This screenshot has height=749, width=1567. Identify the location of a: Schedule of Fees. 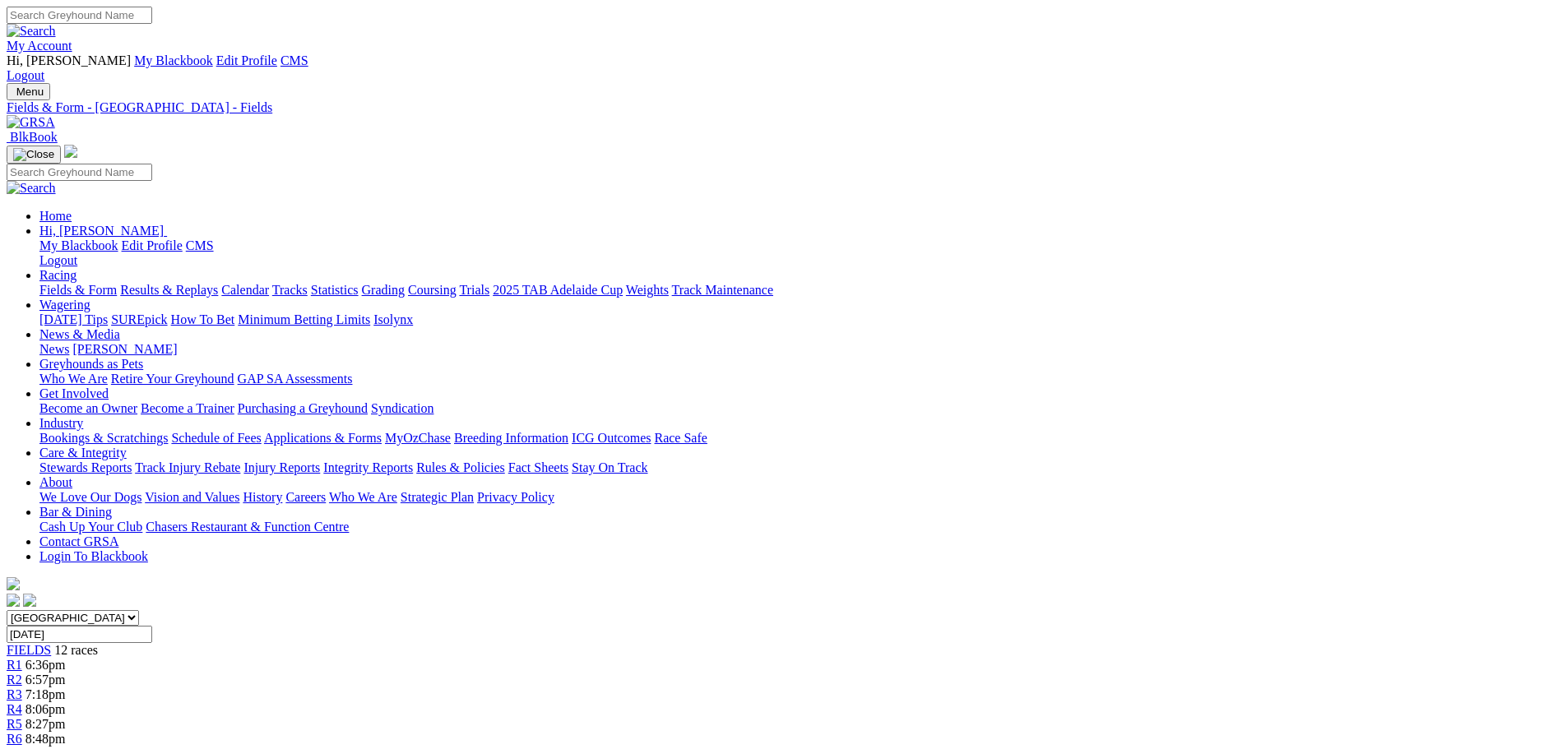
(216, 438).